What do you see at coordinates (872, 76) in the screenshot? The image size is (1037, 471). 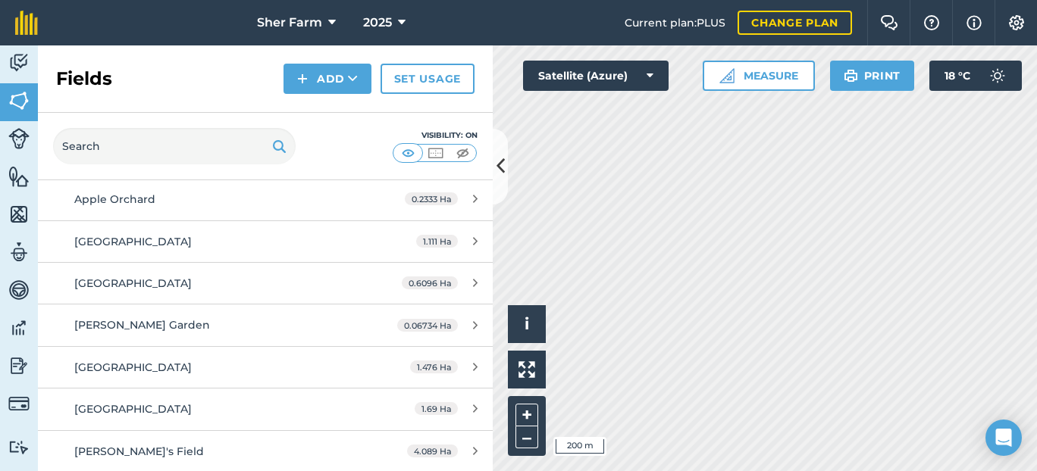 I see `button: Print` at bounding box center [872, 76].